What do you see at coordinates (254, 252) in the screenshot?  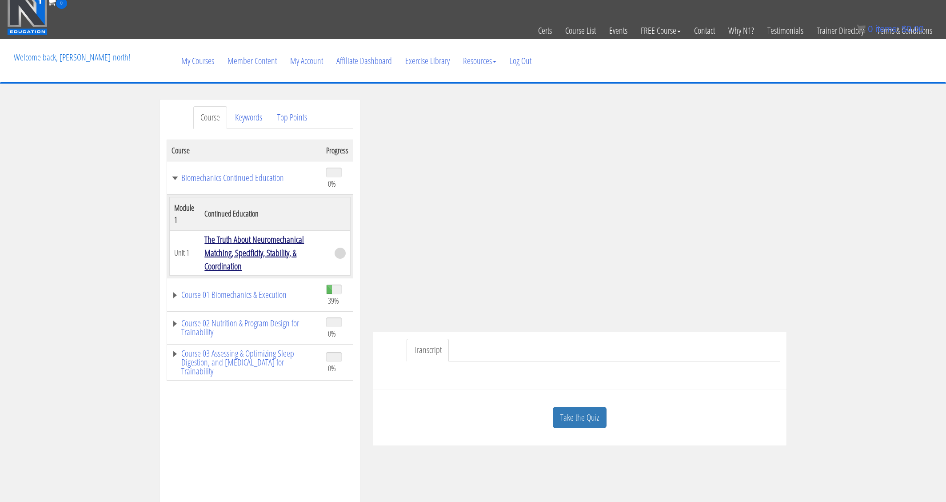 I see `a: The Truth About Neuromechanical Matching, Specificity, Stability, & Coordination` at bounding box center [254, 252].